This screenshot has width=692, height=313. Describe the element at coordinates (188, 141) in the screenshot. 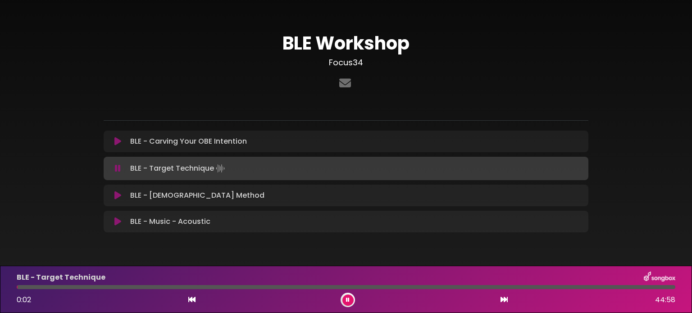

I see `p: BLE - Carving Your OBE Intention` at that location.